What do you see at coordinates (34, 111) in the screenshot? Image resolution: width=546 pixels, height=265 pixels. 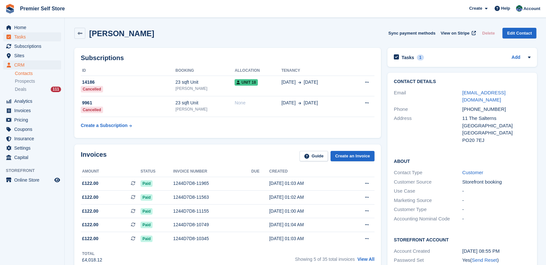 I see `span: Invoices` at bounding box center [34, 111].